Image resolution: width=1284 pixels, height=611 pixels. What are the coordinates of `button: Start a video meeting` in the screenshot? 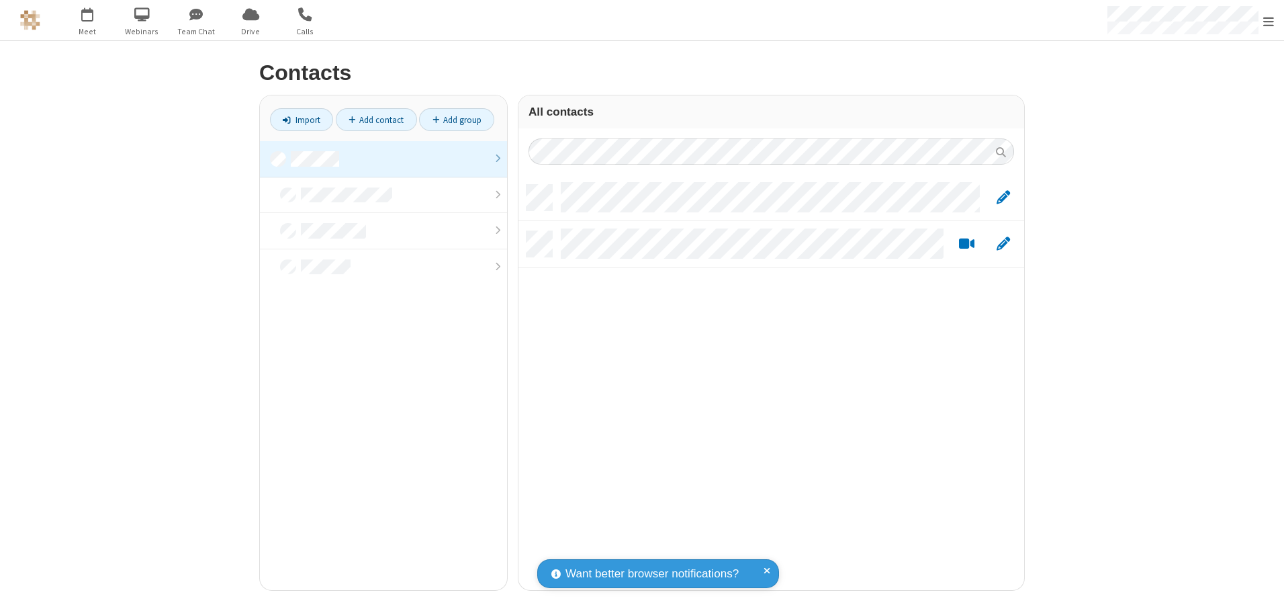 It's located at (967, 244).